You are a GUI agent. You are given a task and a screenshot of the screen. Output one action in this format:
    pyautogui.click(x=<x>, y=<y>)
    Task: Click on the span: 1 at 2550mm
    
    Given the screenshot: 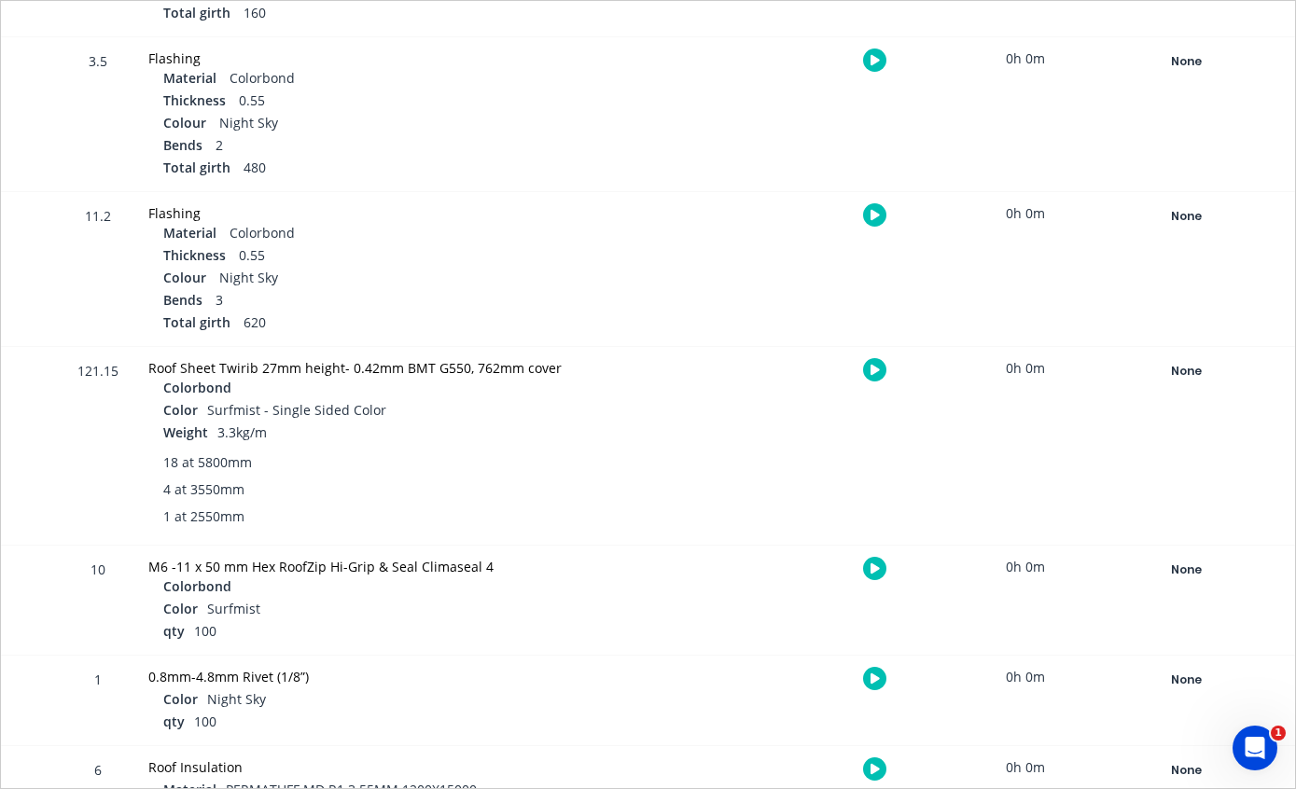 What is the action you would take?
    pyautogui.click(x=203, y=516)
    